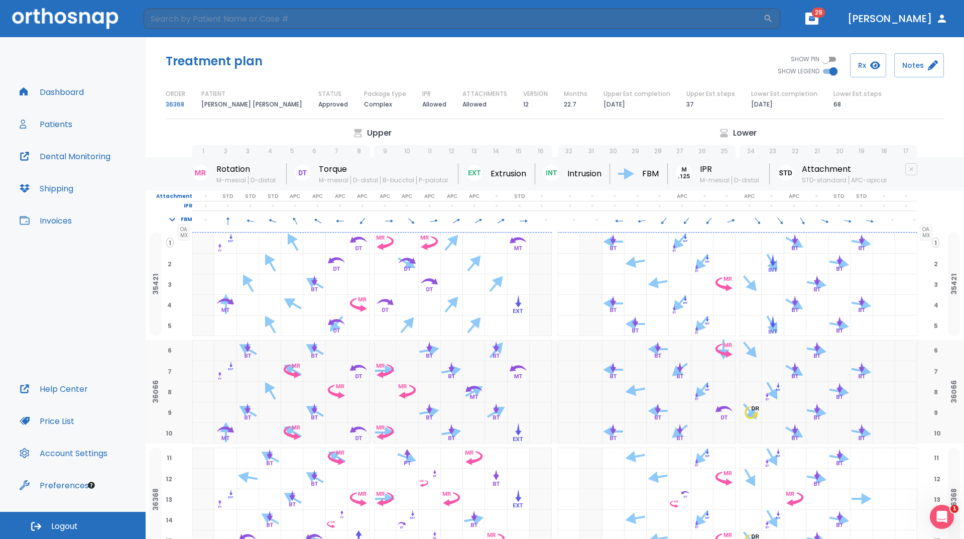  I want to click on p: 25, so click(724, 151).